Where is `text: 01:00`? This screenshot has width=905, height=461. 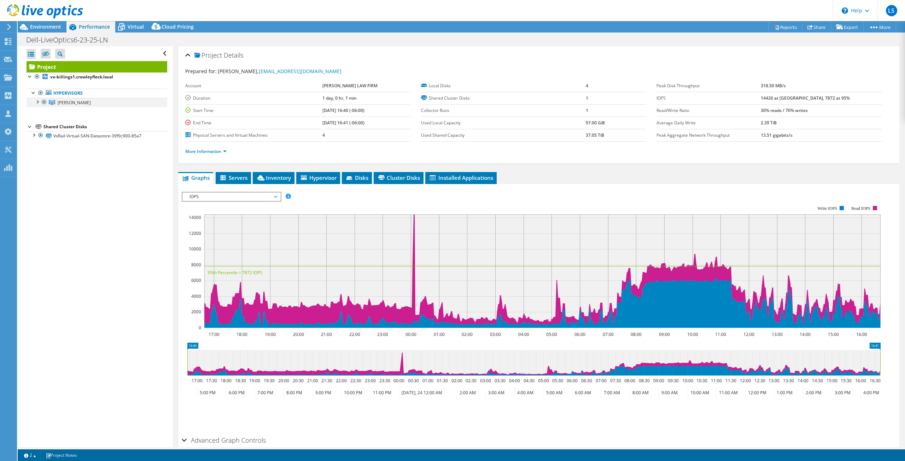 text: 01:00 is located at coordinates (439, 335).